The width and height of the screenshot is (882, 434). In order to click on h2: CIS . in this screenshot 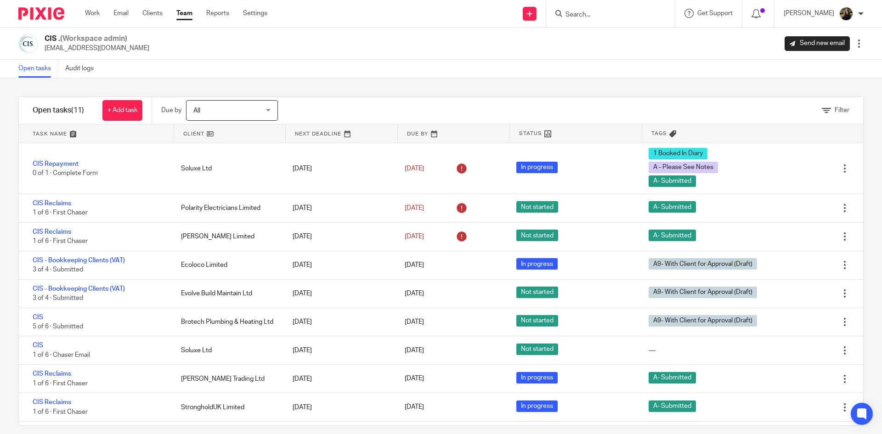, I will do `click(97, 39)`.